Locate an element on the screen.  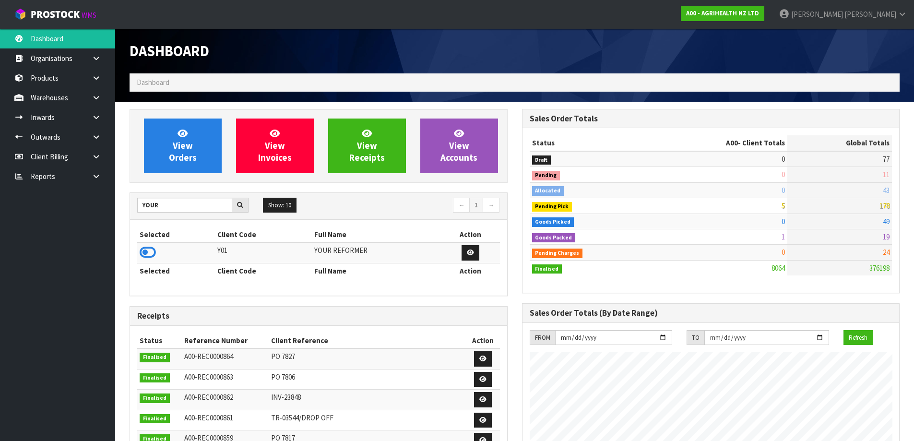
span: 43 is located at coordinates (886, 190).